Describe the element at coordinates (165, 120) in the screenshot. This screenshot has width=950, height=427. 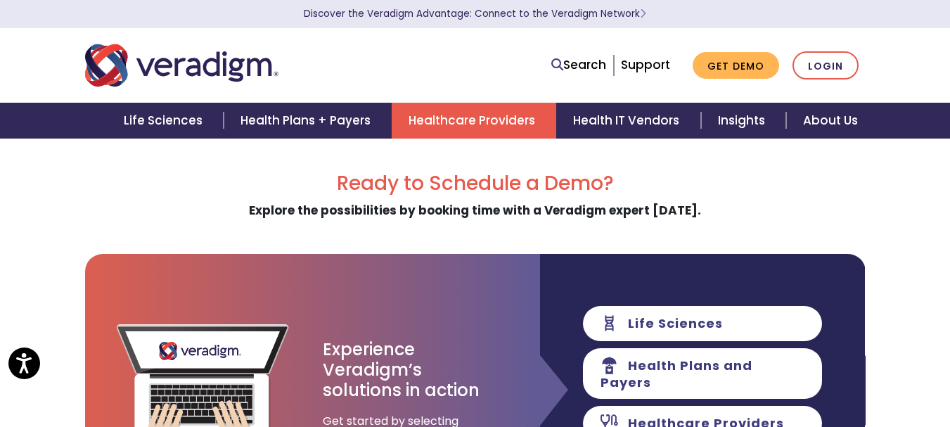
I see `a: Life Sciences` at that location.